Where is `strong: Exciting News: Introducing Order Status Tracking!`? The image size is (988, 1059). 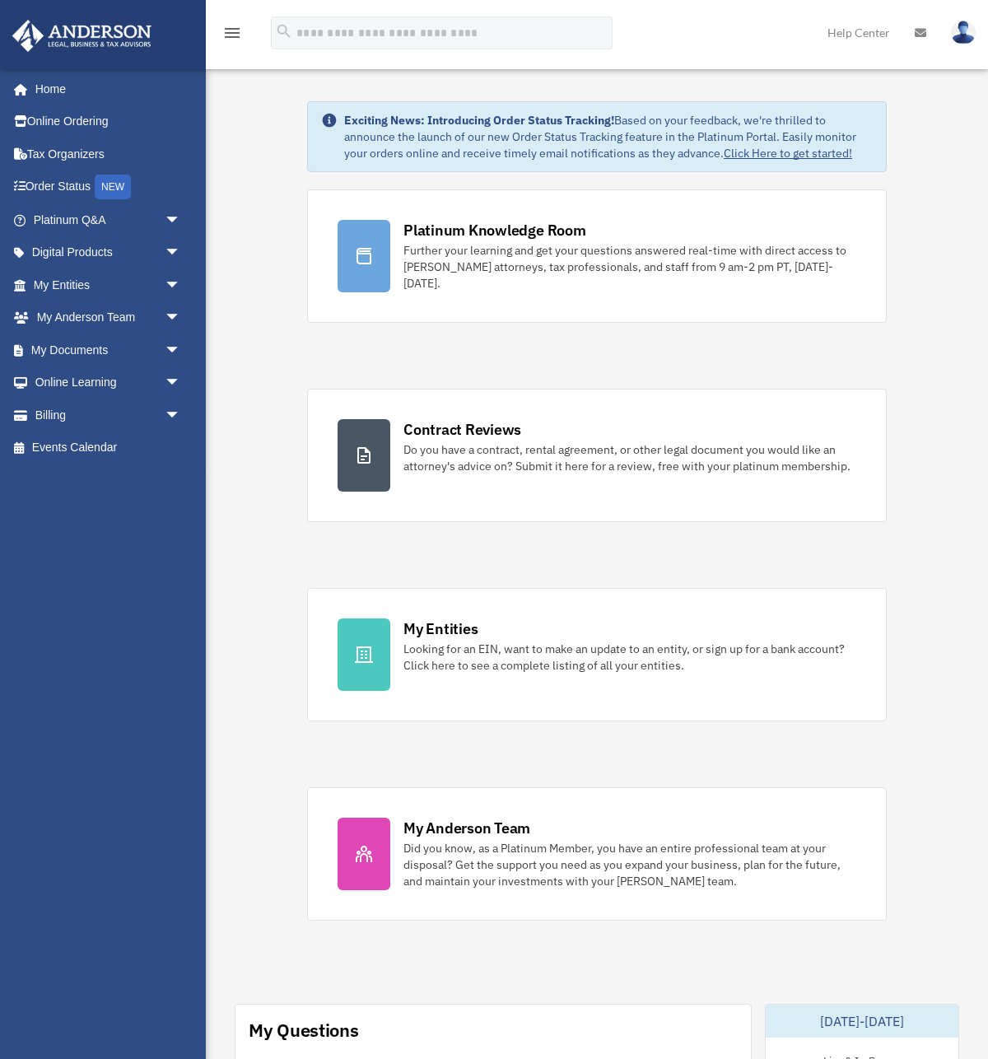 strong: Exciting News: Introducing Order Status Tracking! is located at coordinates (479, 120).